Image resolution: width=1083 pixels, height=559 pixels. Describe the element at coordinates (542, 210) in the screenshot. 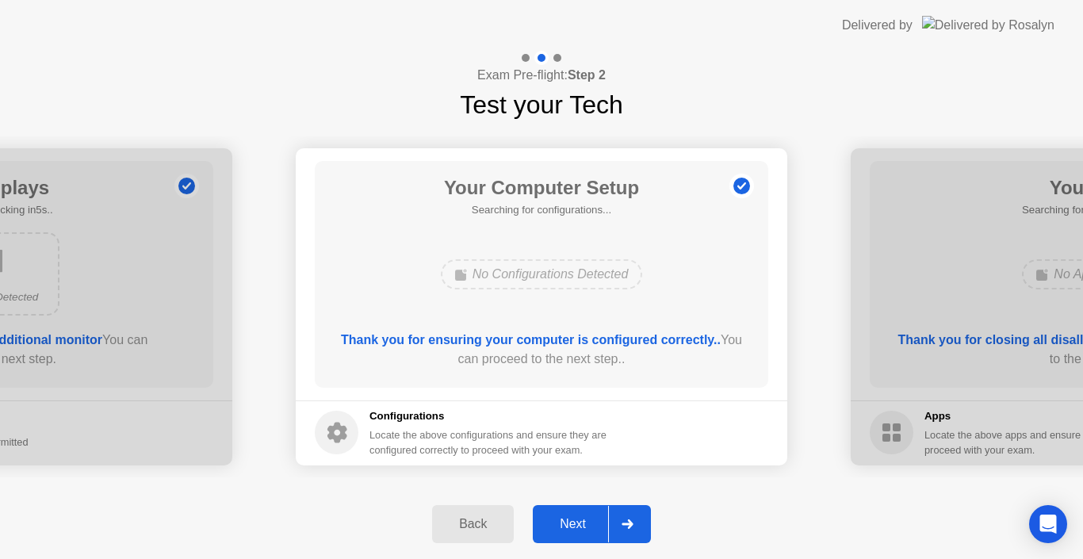

I see `h5: Searching for configurations...` at that location.